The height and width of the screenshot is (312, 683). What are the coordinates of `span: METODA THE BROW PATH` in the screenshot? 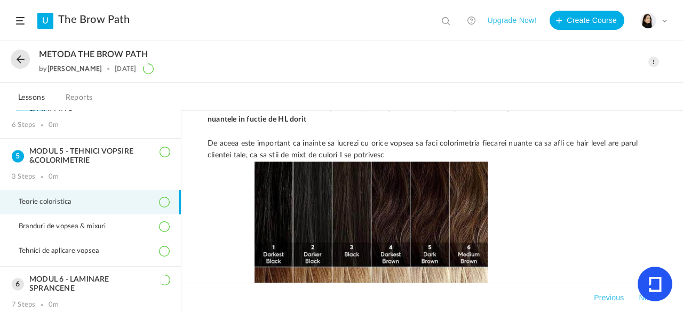 It's located at (93, 54).